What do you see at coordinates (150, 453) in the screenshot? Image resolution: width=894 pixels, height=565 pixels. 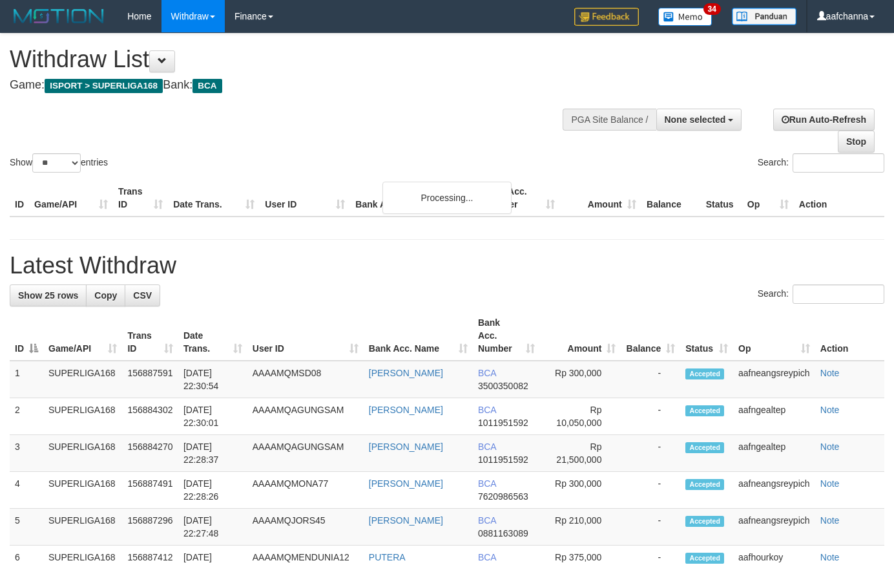 I see `td: 156884270` at bounding box center [150, 453].